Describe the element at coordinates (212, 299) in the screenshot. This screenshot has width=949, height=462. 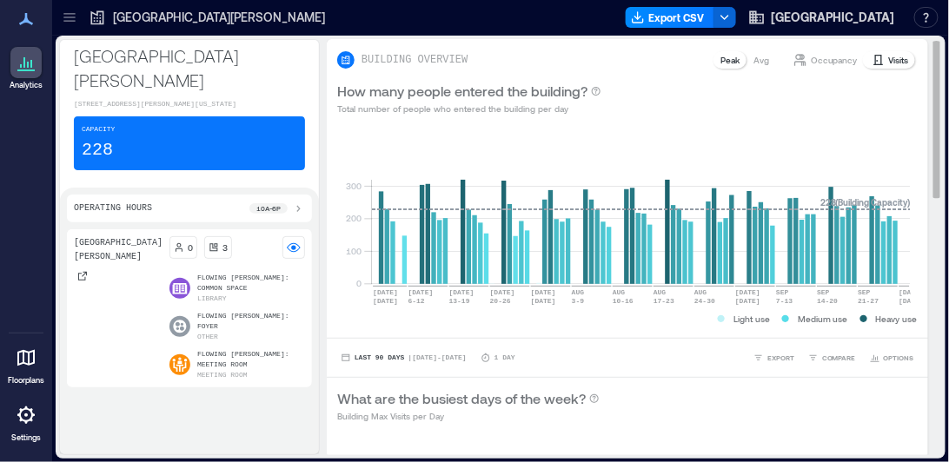
I see `p: Library` at that location.